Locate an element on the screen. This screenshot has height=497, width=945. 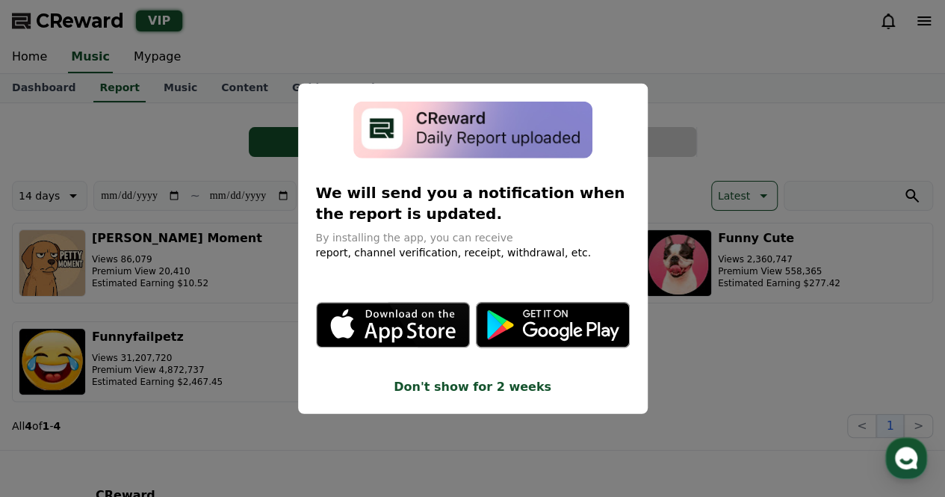
span: Home is located at coordinates (51, 401).